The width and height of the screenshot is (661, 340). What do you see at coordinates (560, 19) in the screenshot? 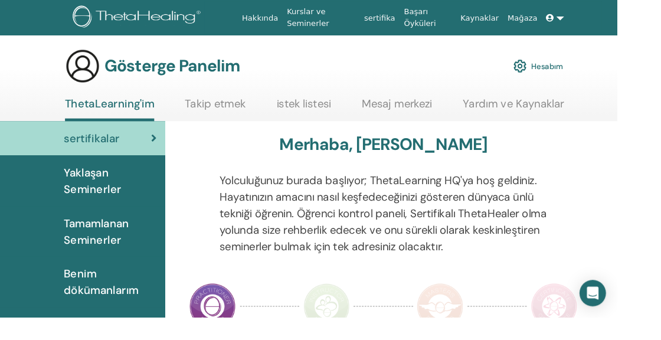
I see `font: Mağaza` at bounding box center [560, 19].